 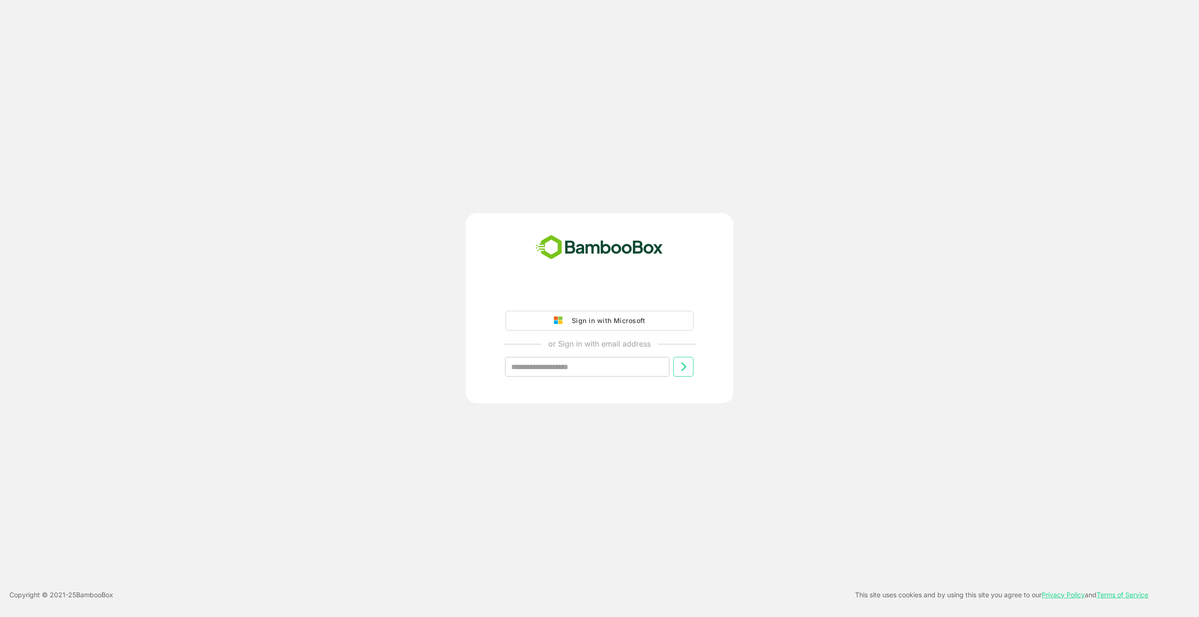 What do you see at coordinates (1001, 595) in the screenshot?
I see `p: This site uses cookies and by using this site you agree to our and` at bounding box center [1001, 595].